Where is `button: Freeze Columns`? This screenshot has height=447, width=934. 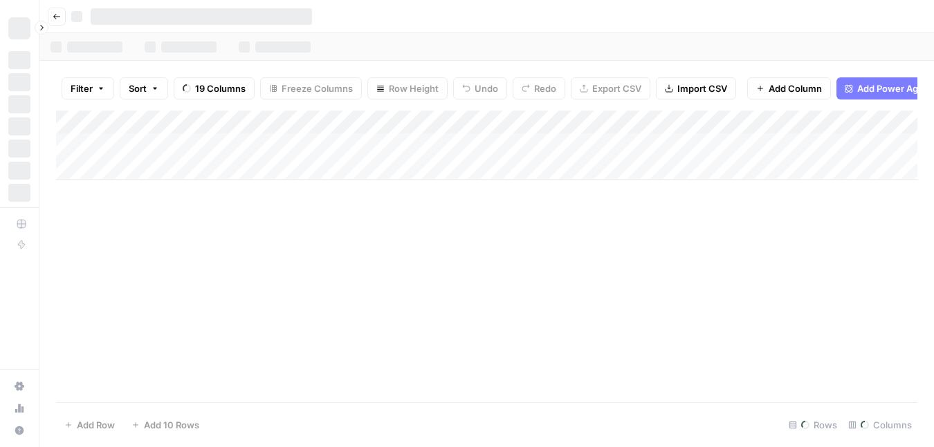
button: Freeze Columns is located at coordinates (311, 89).